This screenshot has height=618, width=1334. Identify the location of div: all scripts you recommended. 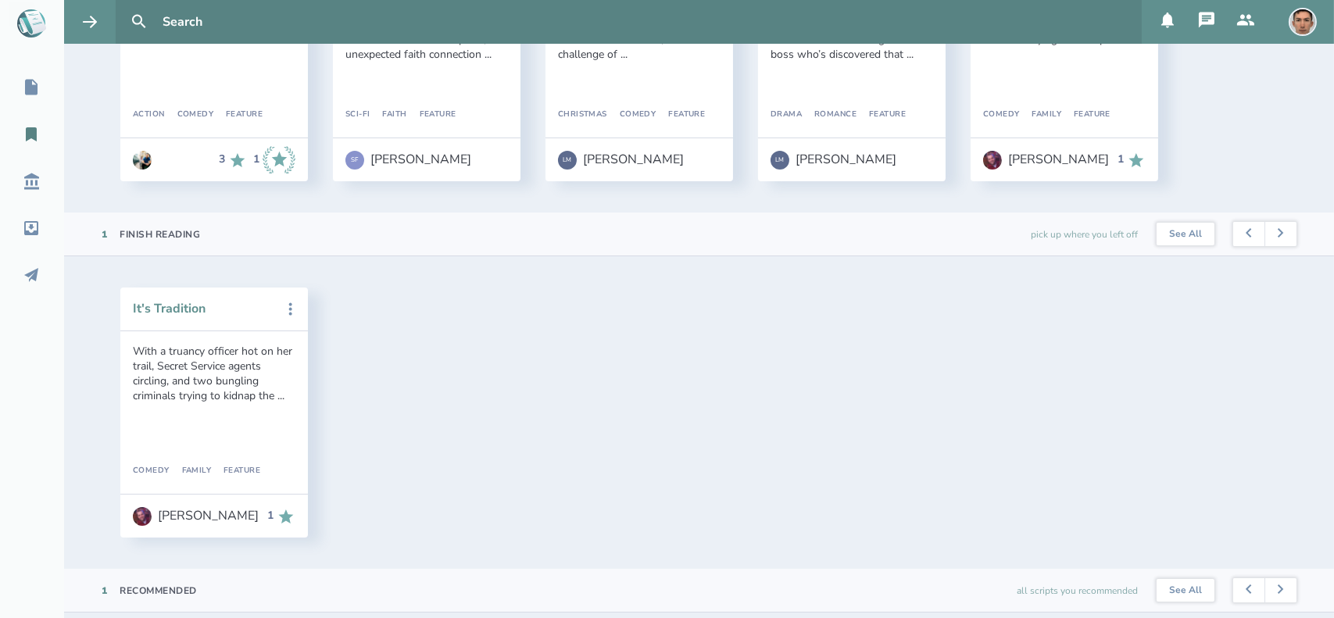
(1077, 590).